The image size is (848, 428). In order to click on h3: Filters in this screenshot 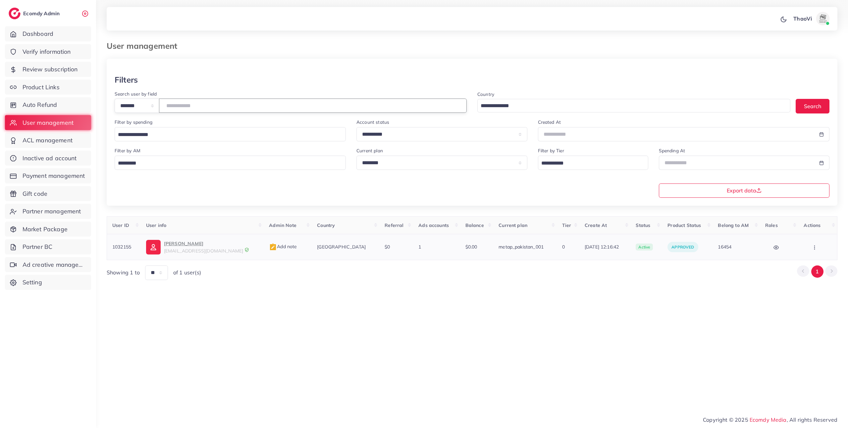, I will do `click(126, 80)`.